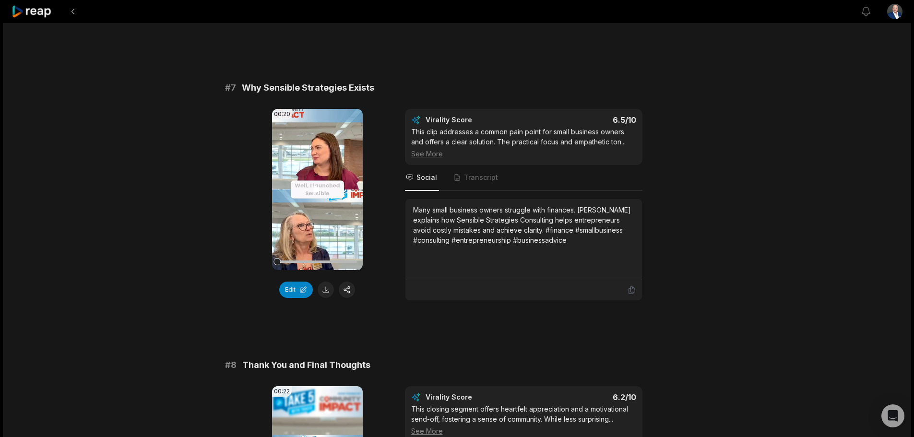 Image resolution: width=914 pixels, height=437 pixels. Describe the element at coordinates (584, 397) in the screenshot. I see `div: 6.2 /10` at that location.